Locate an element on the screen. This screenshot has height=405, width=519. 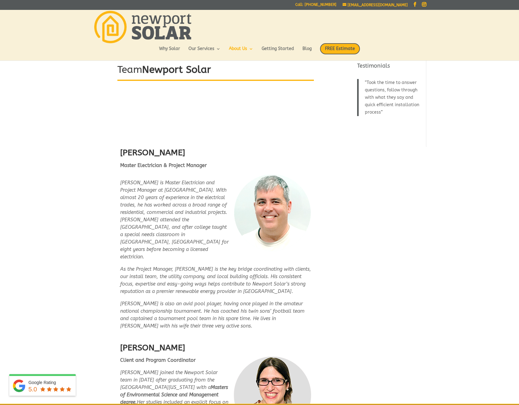
img: Newport Solar | Solar Energy Optimized. is located at coordinates (143, 27).